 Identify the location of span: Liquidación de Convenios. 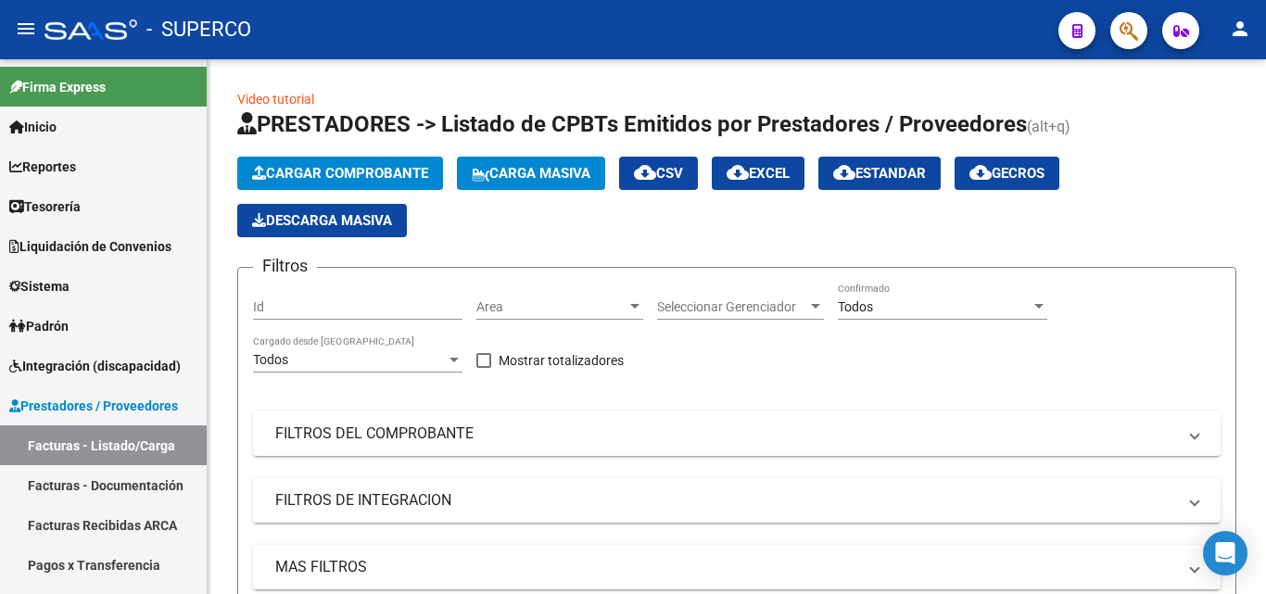
(90, 247).